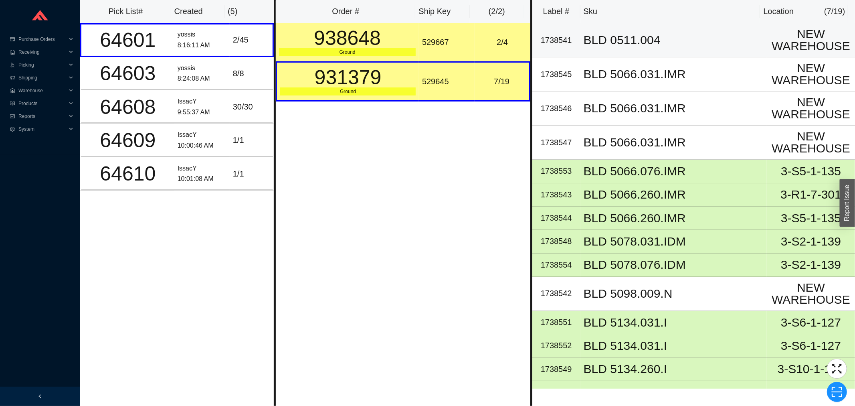  Describe the element at coordinates (557, 74) in the screenshot. I see `div: 1738545` at that location.